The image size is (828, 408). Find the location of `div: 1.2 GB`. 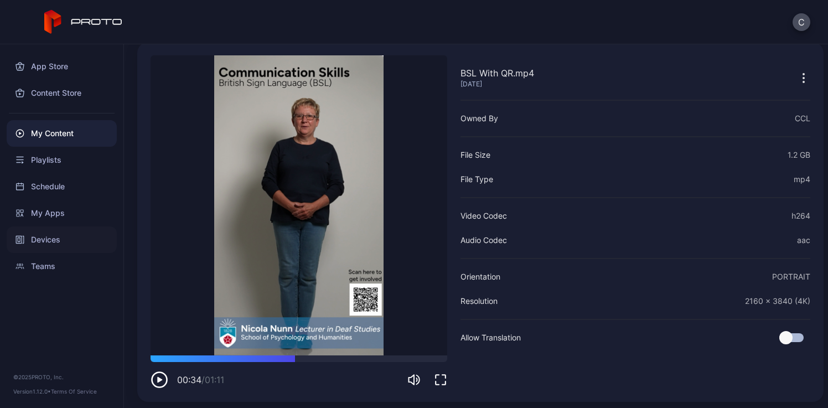

div: 1.2 GB is located at coordinates (798, 155).